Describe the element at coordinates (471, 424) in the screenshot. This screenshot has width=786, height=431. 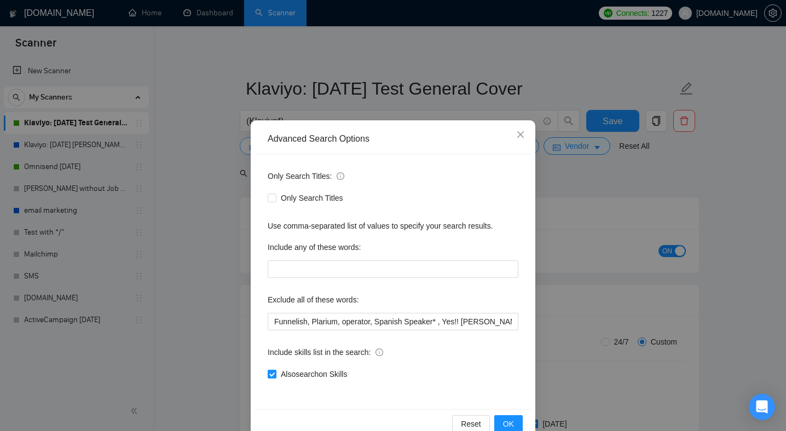
I see `span: Reset` at that location.